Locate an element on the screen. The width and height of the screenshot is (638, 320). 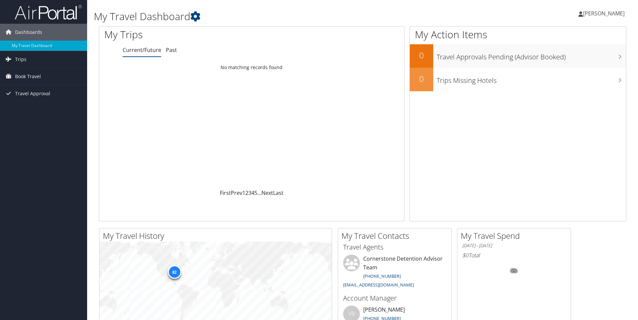
h2: My Travel Contacts is located at coordinates (396, 236).